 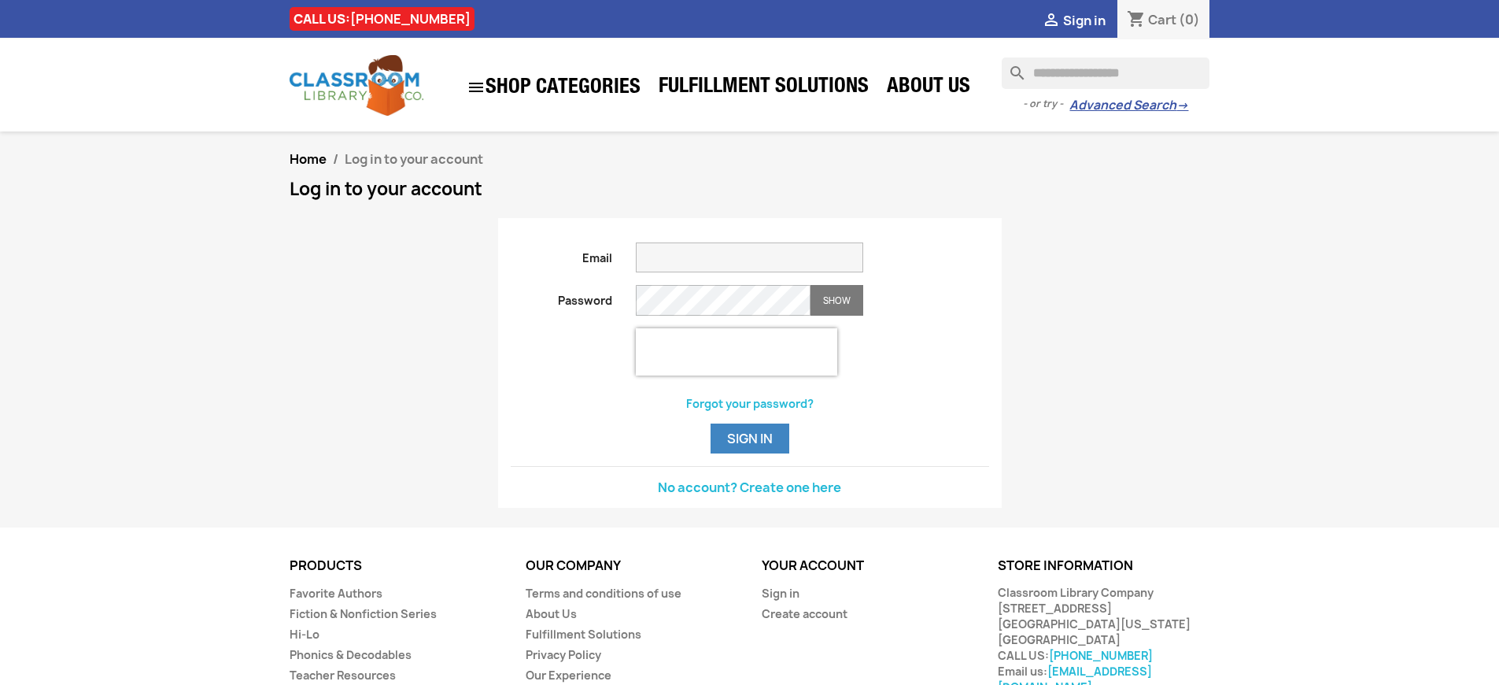 I want to click on a: Create account, so click(x=804, y=613).